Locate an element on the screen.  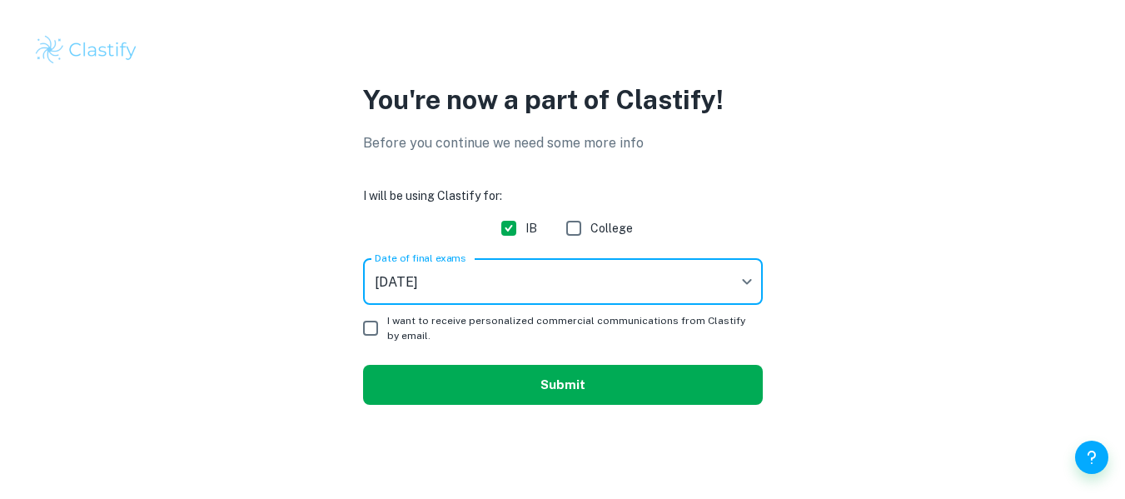
h6: I will be using Clastify for: is located at coordinates (563, 196).